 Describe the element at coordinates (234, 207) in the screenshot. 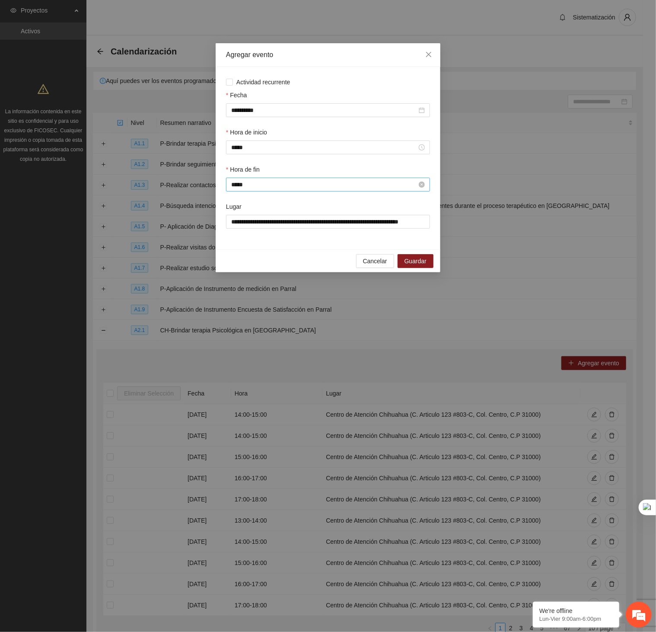

I see `label: Lugar` at that location.